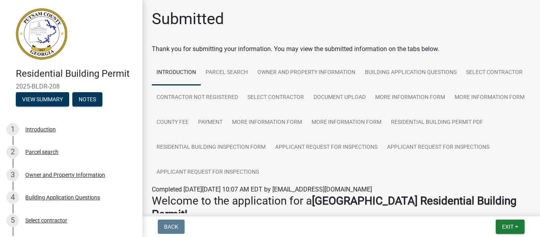 The width and height of the screenshot is (540, 237). Describe the element at coordinates (13, 129) in the screenshot. I see `div: 1` at that location.